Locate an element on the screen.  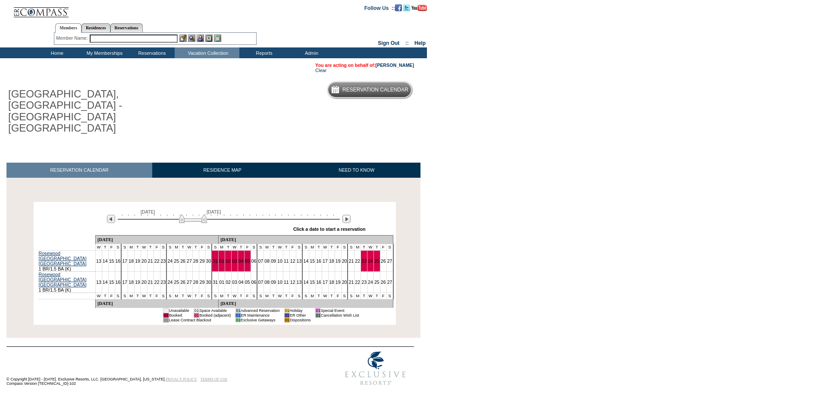
a: RESERVATION CALENDAR is located at coordinates (79, 170).